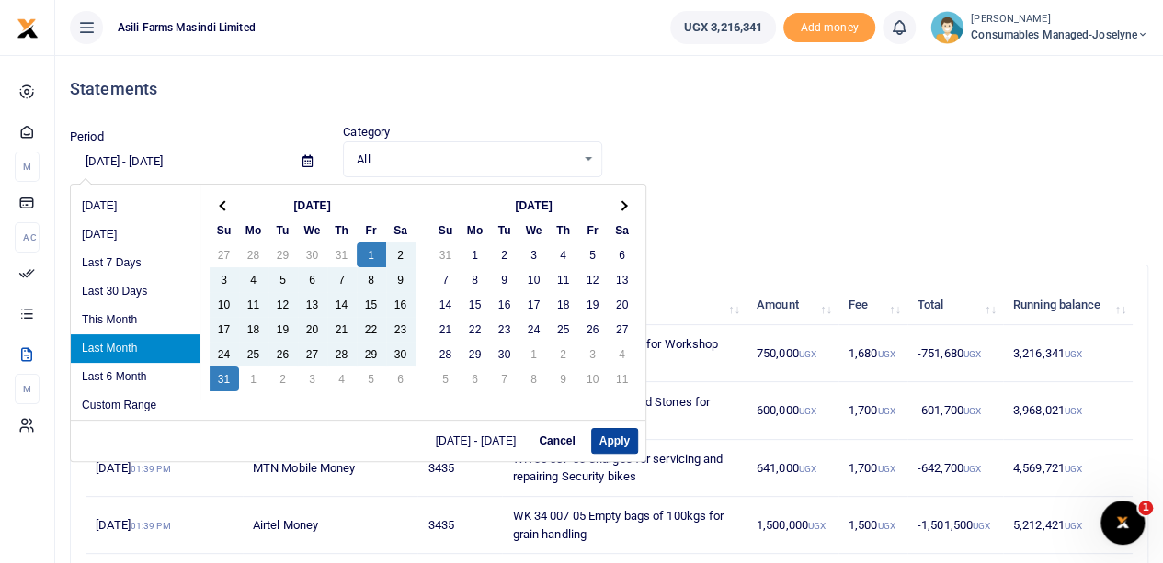 This screenshot has height=563, width=1163. What do you see at coordinates (556, 441) in the screenshot?
I see `button: Cancel` at bounding box center [556, 441].